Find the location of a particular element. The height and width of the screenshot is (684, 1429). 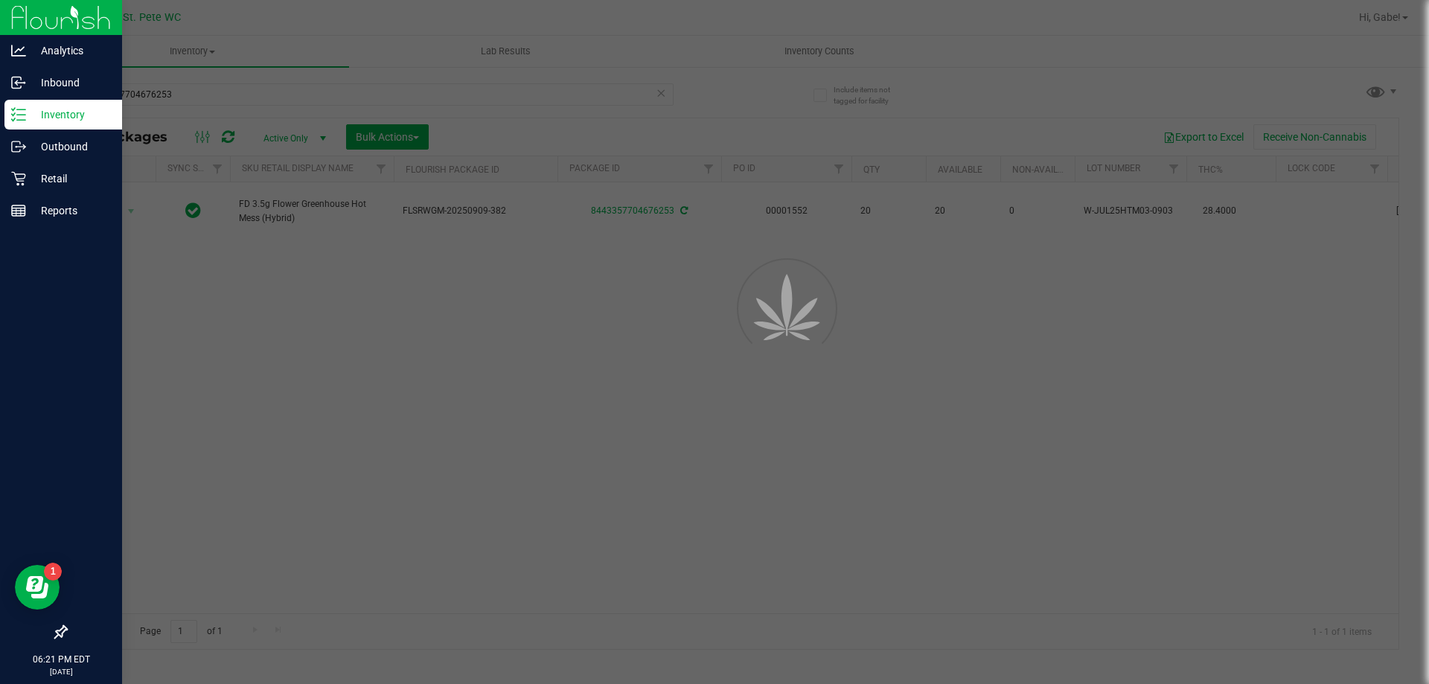

span: 1 is located at coordinates (9, 8).